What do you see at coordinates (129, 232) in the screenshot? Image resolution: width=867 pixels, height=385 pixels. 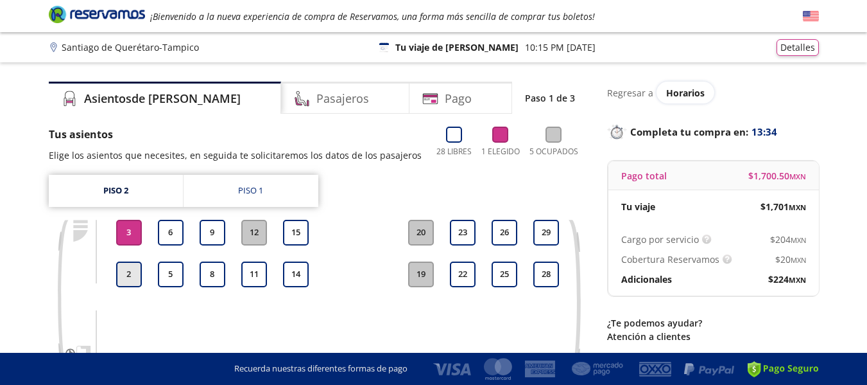 I see `button: 3` at bounding box center [129, 232].